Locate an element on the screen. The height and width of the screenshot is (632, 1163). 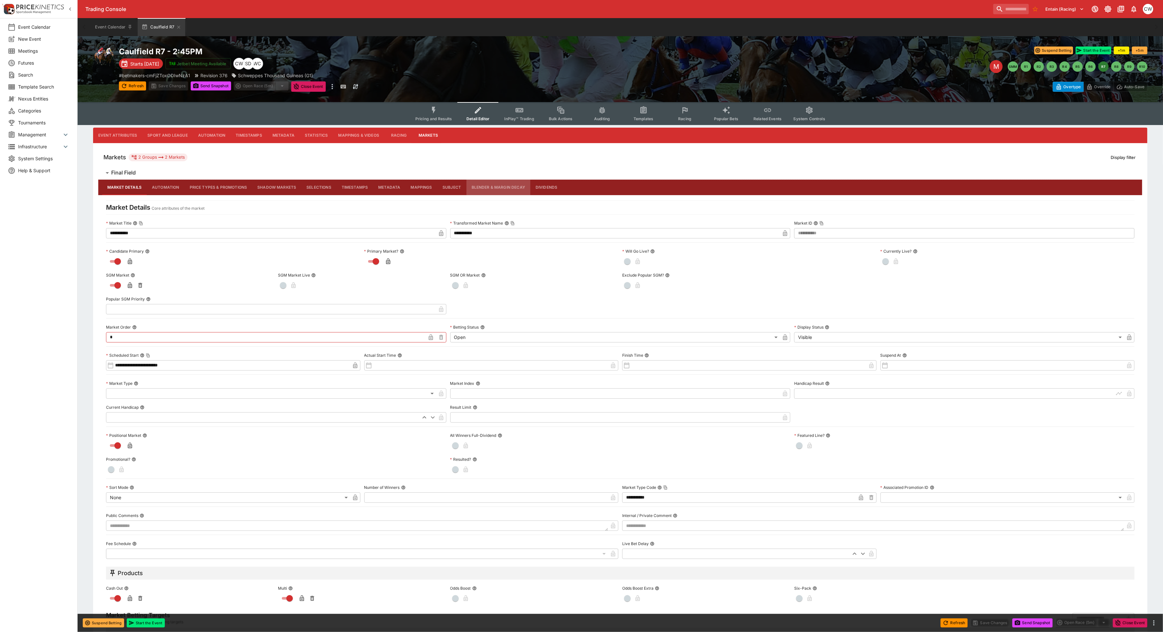
p: Six-Pack is located at coordinates (802, 588).